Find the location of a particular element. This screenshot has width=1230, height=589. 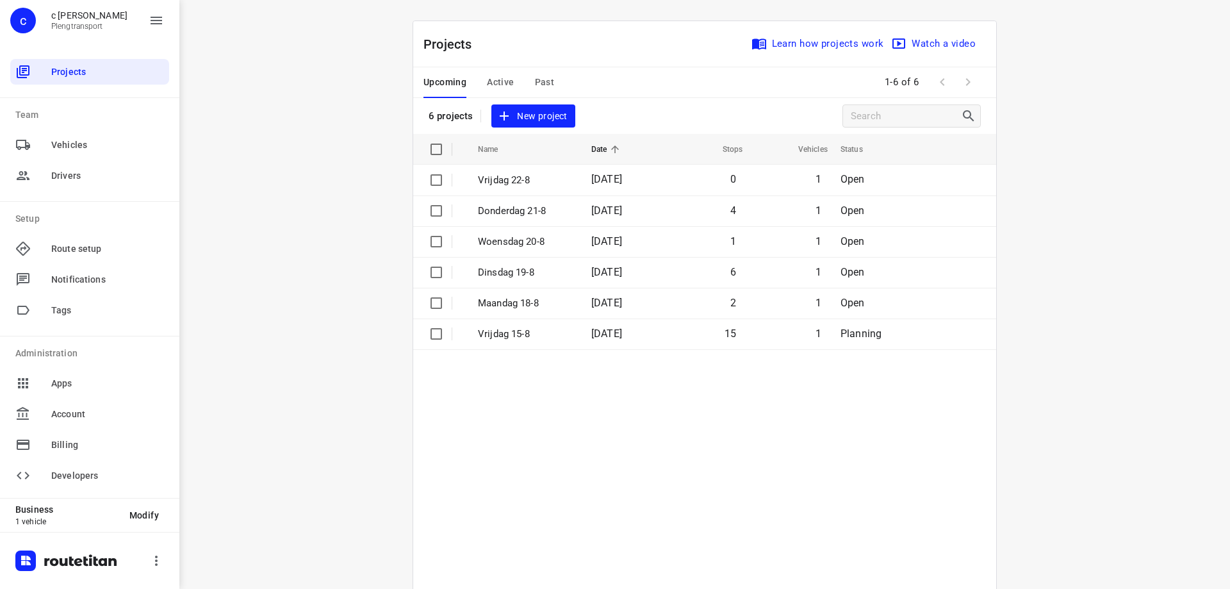

button: Modify is located at coordinates (144, 515).